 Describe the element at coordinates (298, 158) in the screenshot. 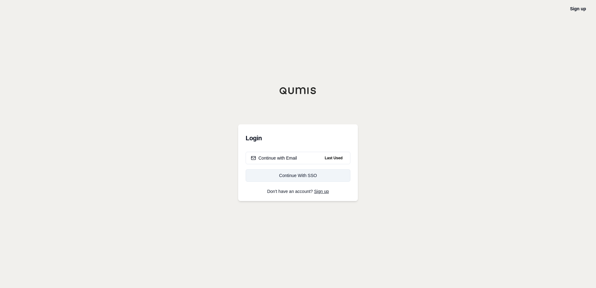

I see `button: Continue with EmailLast Used` at that location.